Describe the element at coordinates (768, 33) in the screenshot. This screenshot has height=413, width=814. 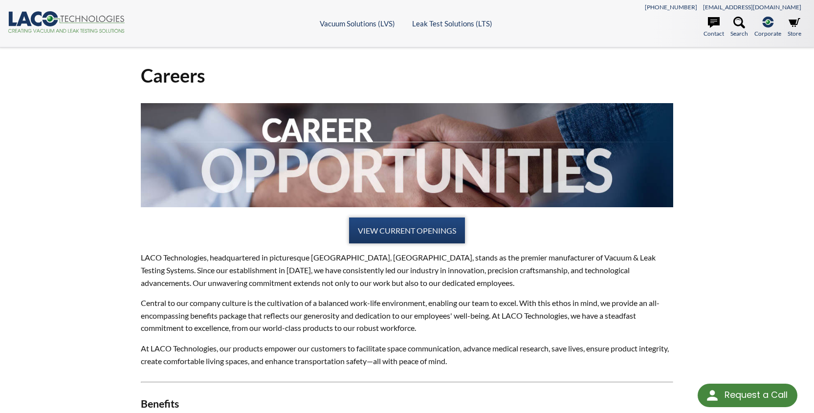
I see `span: Corporate` at that location.